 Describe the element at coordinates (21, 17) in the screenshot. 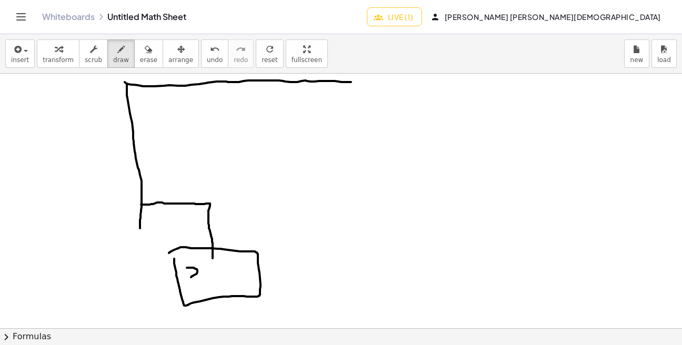

I see `button: Toggle navigation` at that location.